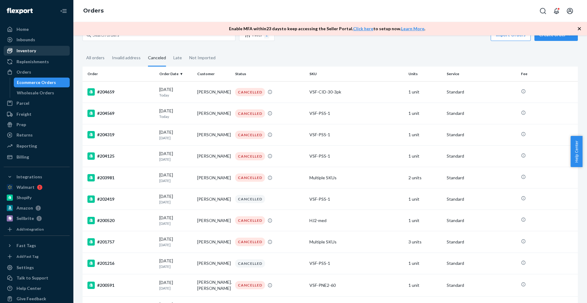 This screenshot has height=303, width=587. What do you see at coordinates (357, 92) in the screenshot?
I see `div: VSF-CID-30-3pk` at bounding box center [357, 92].